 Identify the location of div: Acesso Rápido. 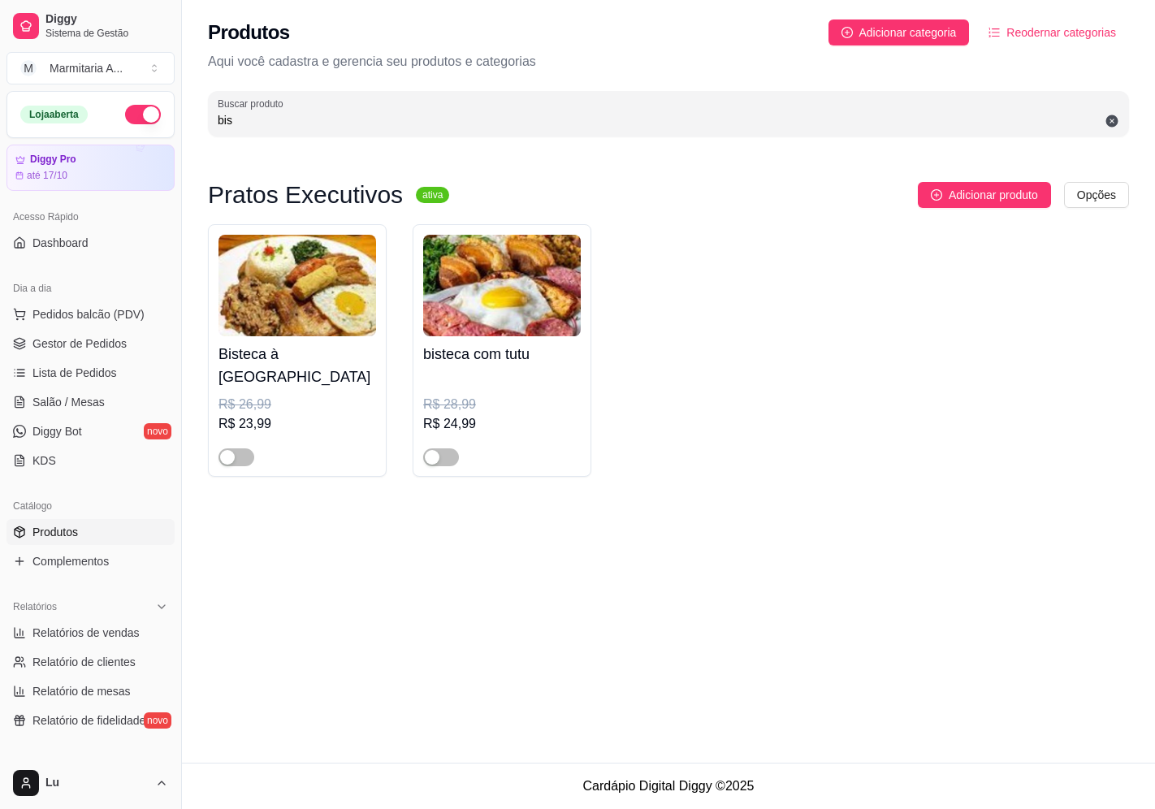
(90, 217).